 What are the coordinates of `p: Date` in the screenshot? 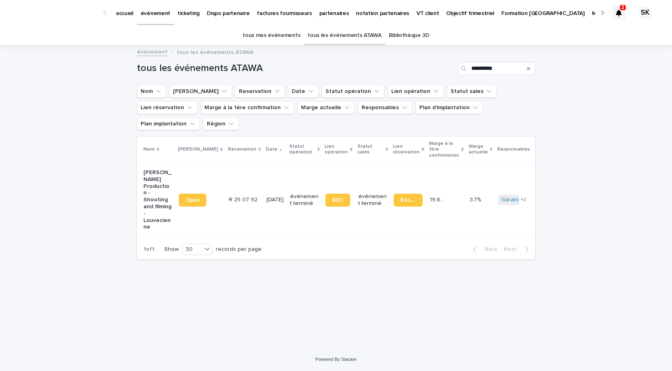 It's located at (271, 149).